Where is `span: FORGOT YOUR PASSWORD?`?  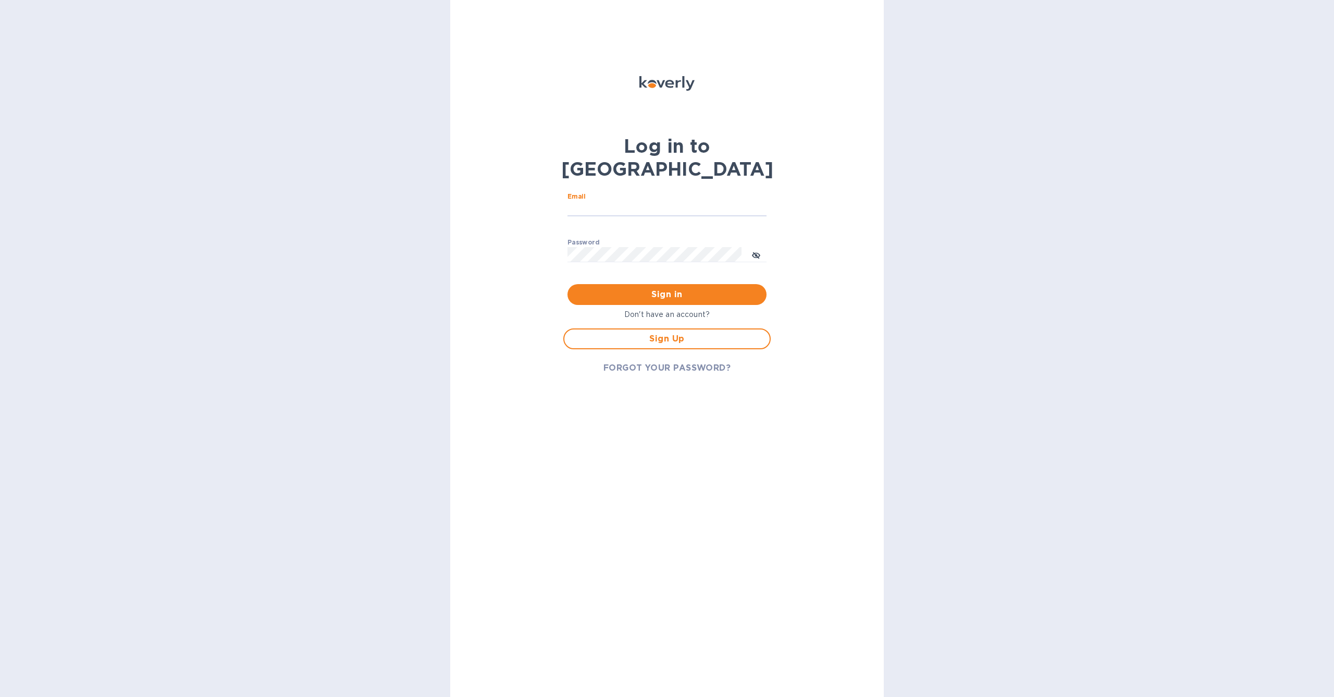
span: FORGOT YOUR PASSWORD? is located at coordinates (667, 368).